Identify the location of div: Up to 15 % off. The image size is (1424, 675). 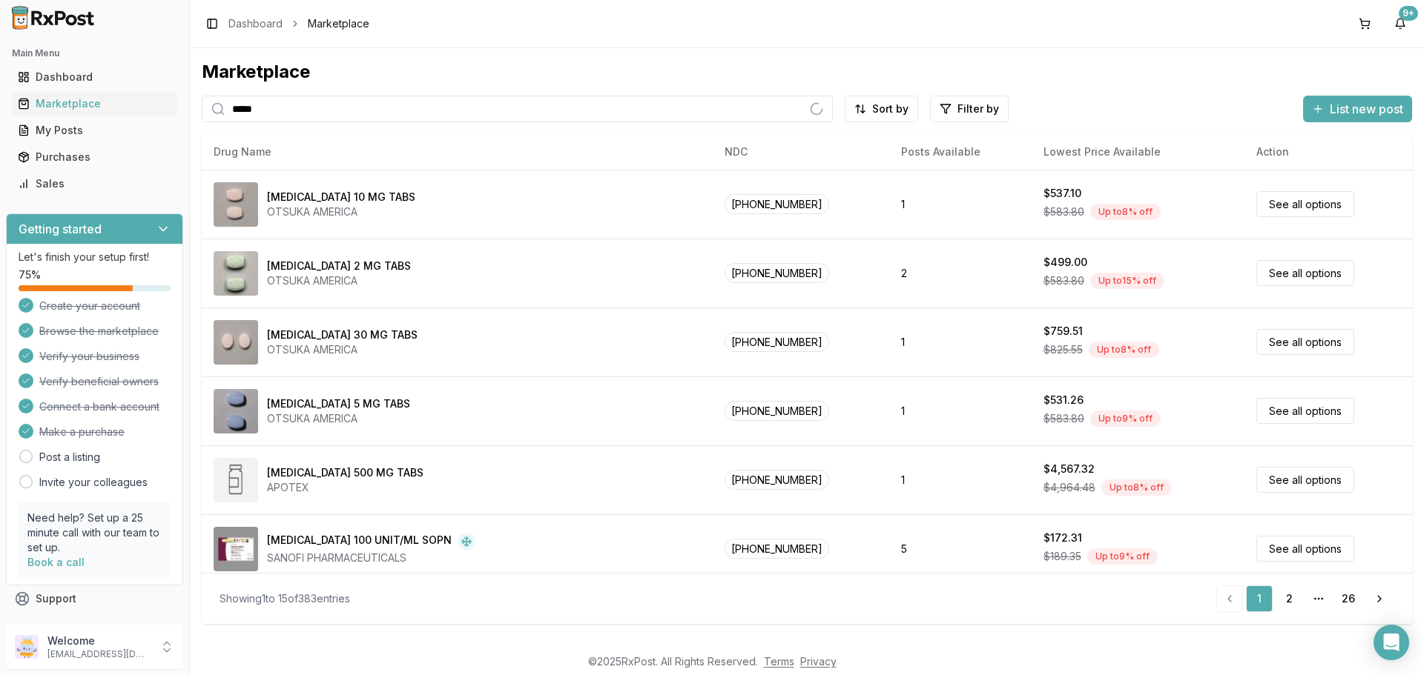
(1127, 281).